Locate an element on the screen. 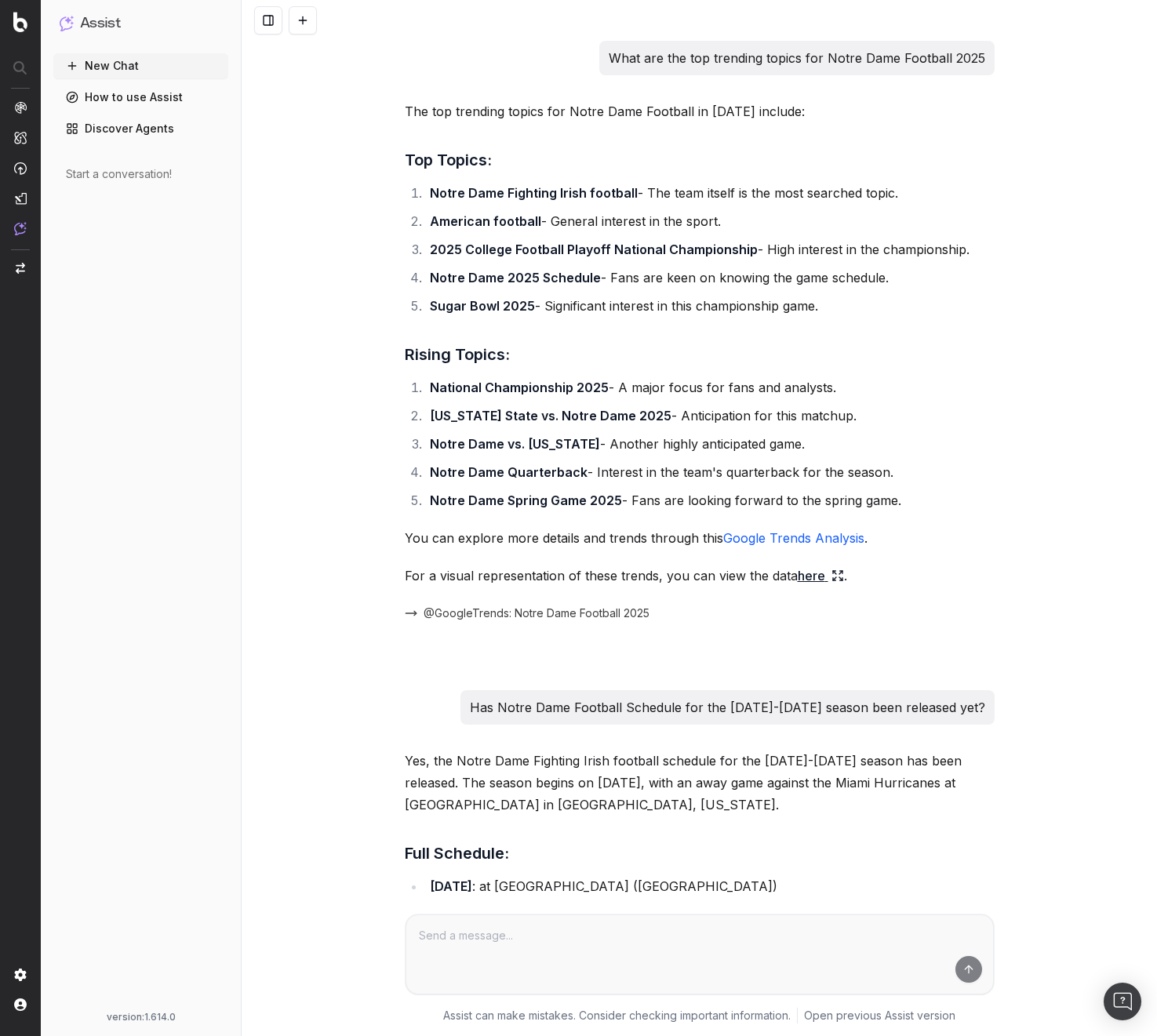  p: Assist can make mistakes. Consider checking important information. is located at coordinates (617, 1015).